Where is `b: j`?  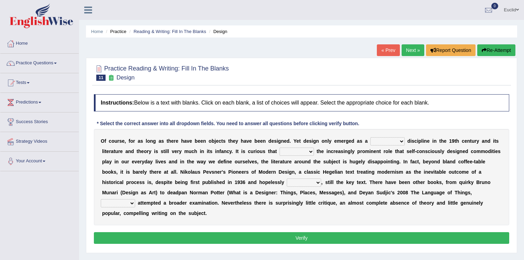
b: j is located at coordinates (215, 141).